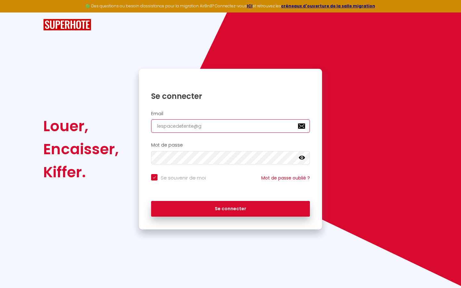 Image resolution: width=461 pixels, height=288 pixels. What do you see at coordinates (328, 6) in the screenshot?
I see `a: créneaux d'ouverture de la salle migration` at bounding box center [328, 6].